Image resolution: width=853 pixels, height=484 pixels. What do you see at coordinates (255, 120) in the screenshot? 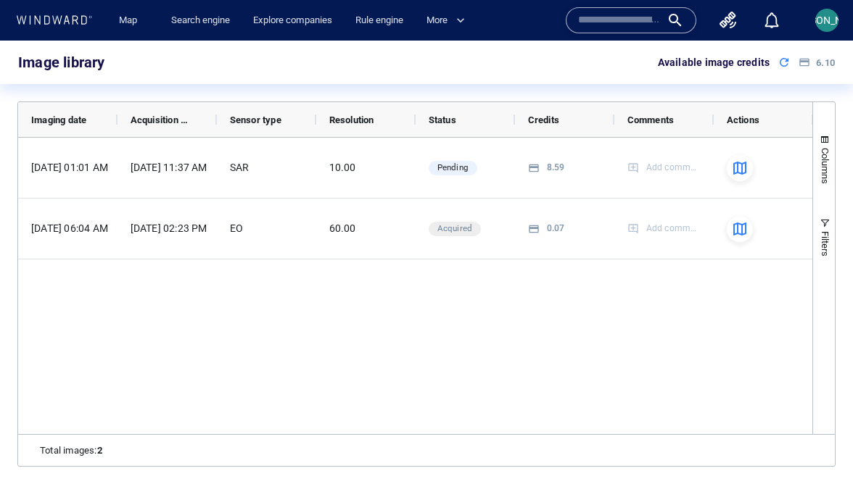
I see `span: Sensor type` at bounding box center [255, 120].